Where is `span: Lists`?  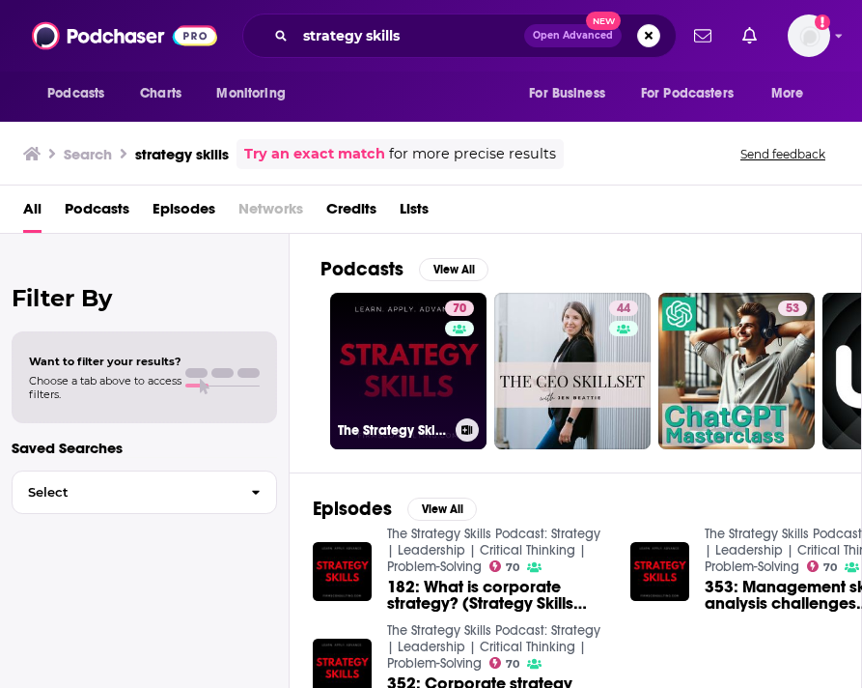
span: Lists is located at coordinates (414, 212).